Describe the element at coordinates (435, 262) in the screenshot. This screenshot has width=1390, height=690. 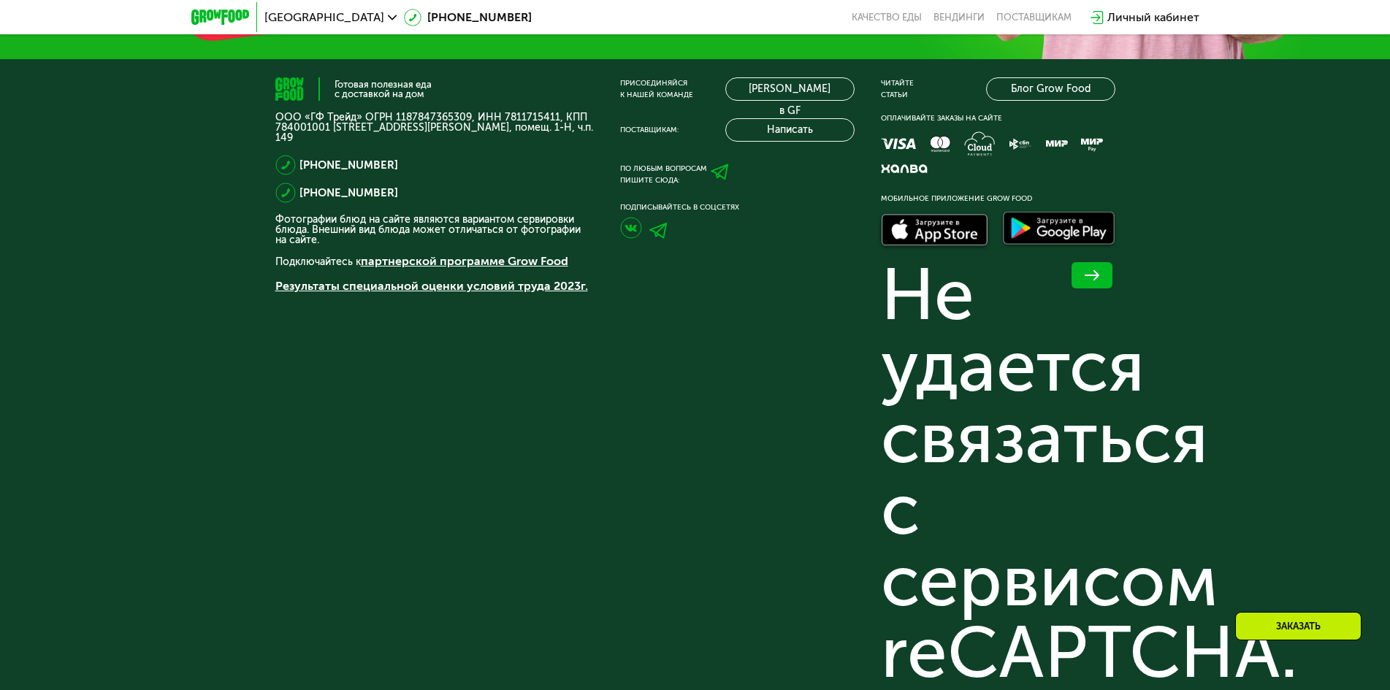
I see `p: Подключайтесь к` at that location.